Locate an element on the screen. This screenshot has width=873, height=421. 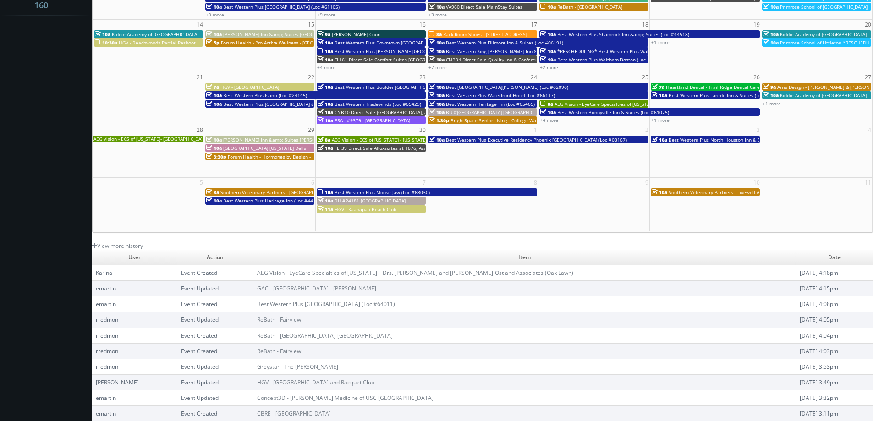
span: 5 is located at coordinates (201, 182).